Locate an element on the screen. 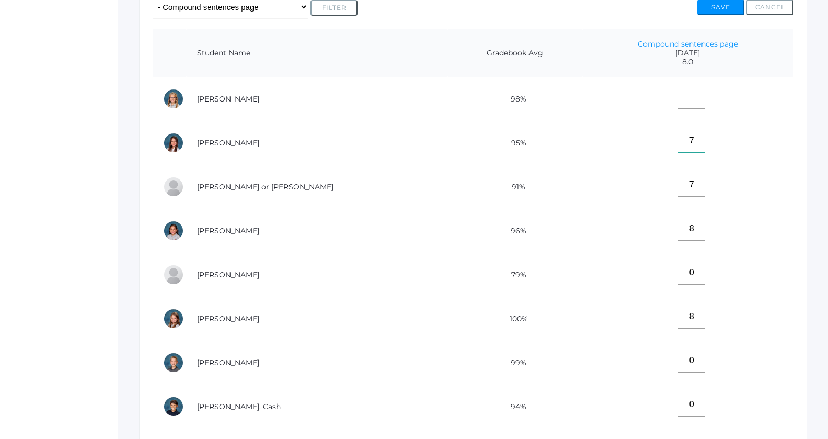 Image resolution: width=828 pixels, height=439 pixels. th: Gradebook Avg is located at coordinates (515, 53).